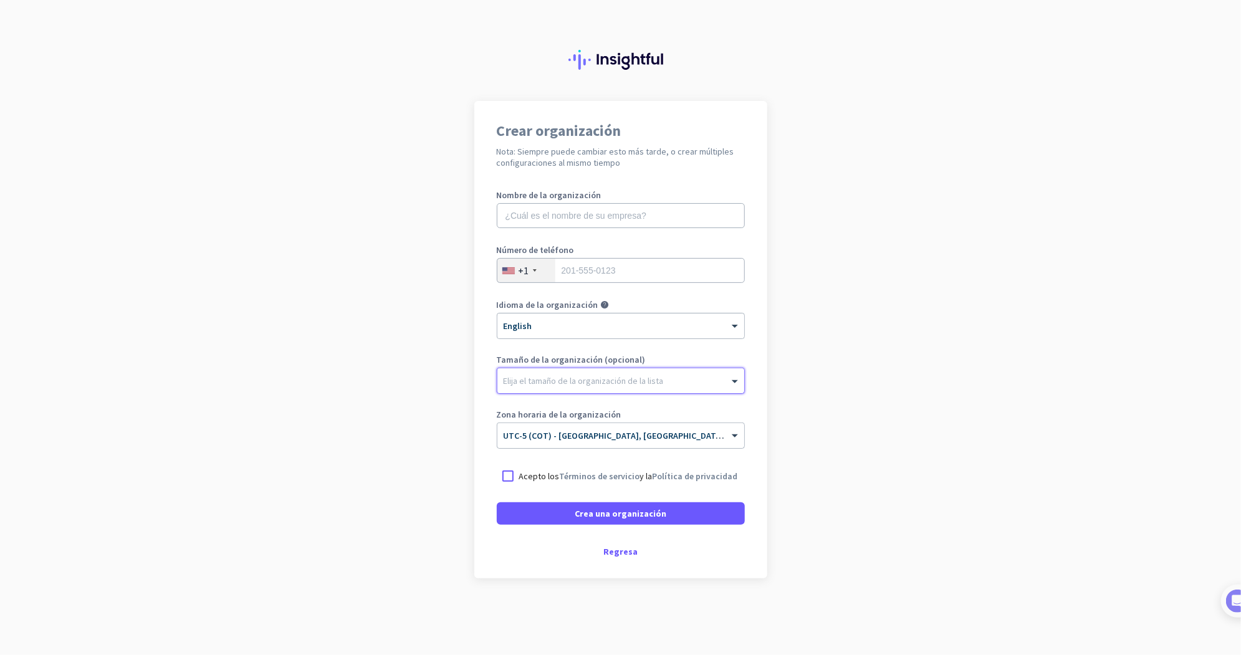 The image size is (1241, 655). I want to click on label: Idioma de la organización, so click(547, 305).